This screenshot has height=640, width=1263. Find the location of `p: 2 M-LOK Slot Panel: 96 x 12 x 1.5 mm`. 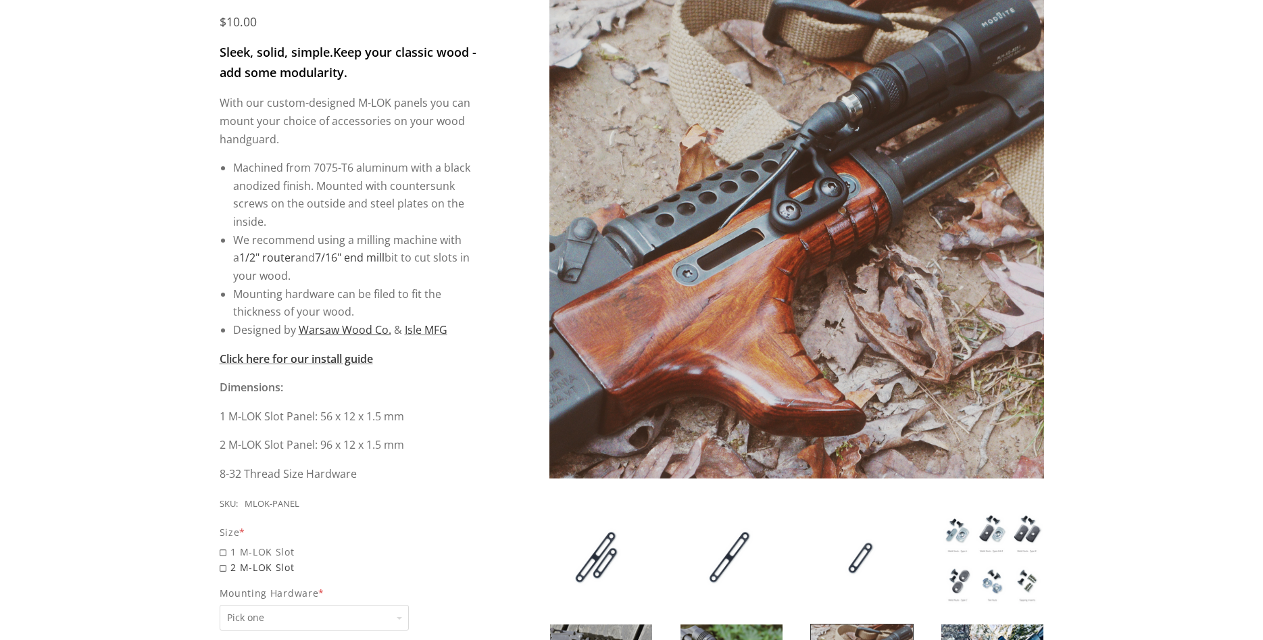

p: 2 M-LOK Slot Panel: 96 x 12 x 1.5 mm is located at coordinates (349, 445).